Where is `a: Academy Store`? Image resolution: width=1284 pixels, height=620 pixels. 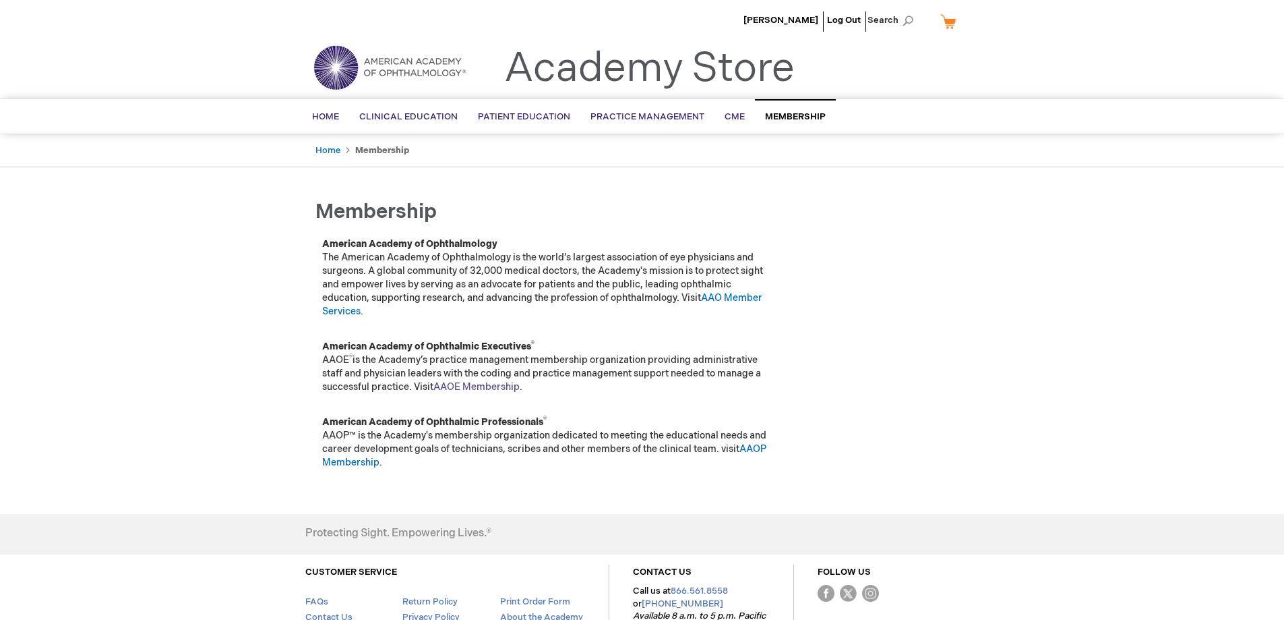
a: Academy Store is located at coordinates (649, 69).